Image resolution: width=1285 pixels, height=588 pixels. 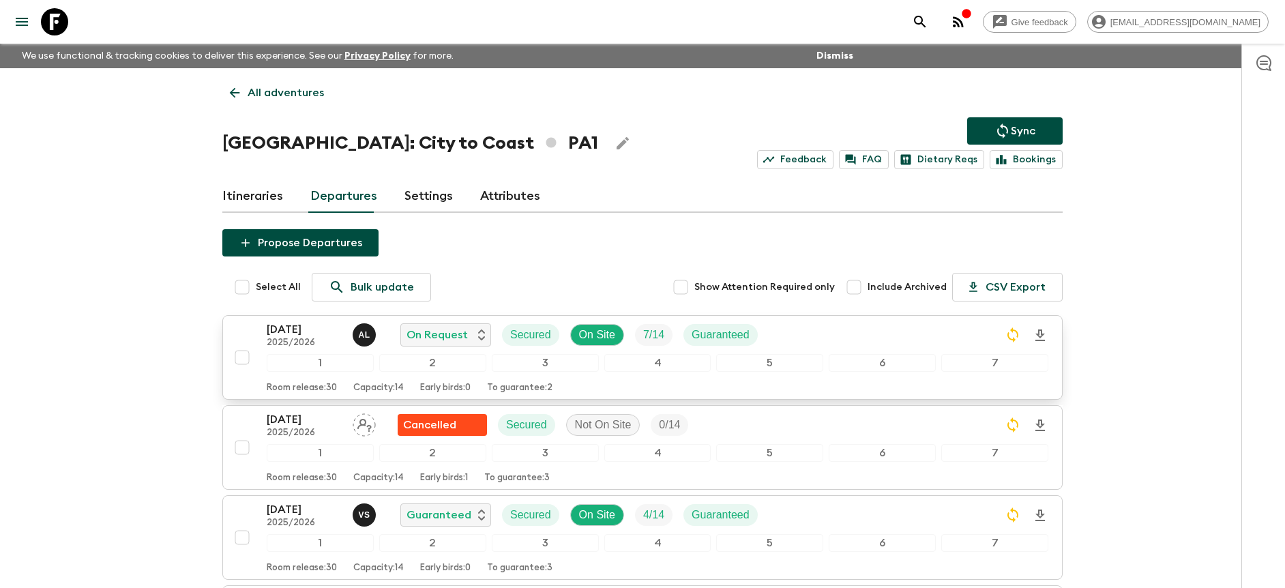 I want to click on button: Propose Departures, so click(x=300, y=243).